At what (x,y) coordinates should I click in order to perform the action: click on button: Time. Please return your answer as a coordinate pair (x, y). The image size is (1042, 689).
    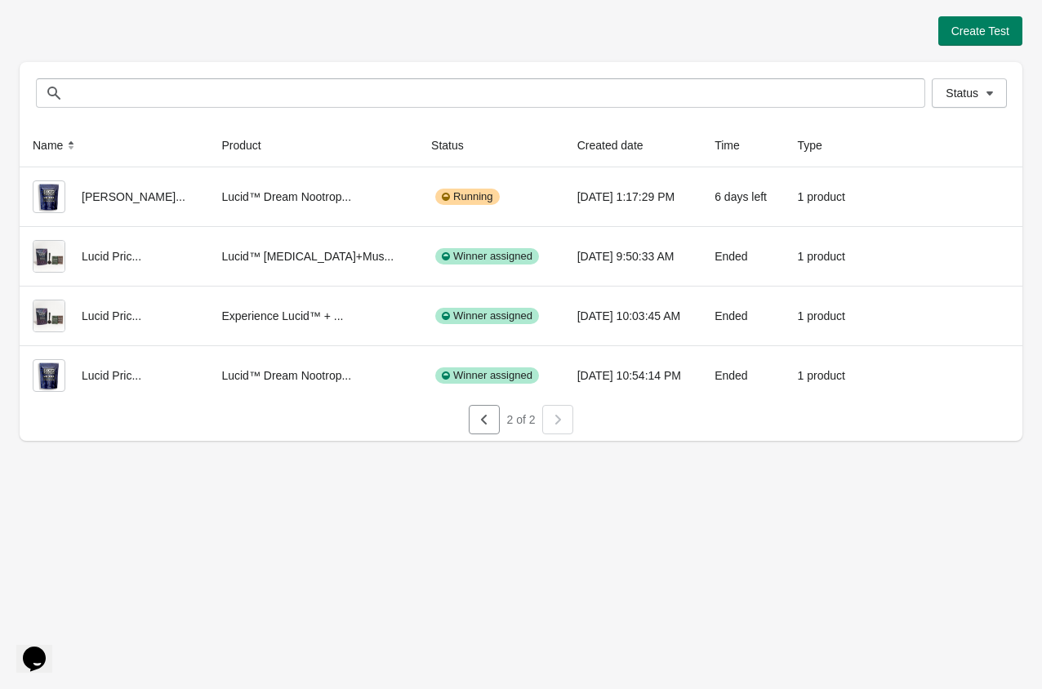
    Looking at the image, I should click on (735, 145).